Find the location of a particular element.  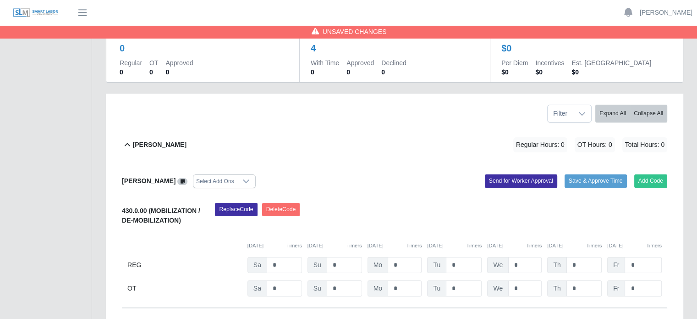

div: REG is located at coordinates (185, 265).